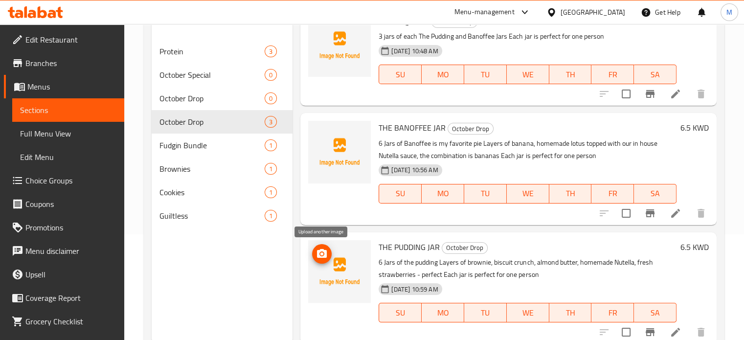  I want to click on div: Brownies, so click(212, 169).